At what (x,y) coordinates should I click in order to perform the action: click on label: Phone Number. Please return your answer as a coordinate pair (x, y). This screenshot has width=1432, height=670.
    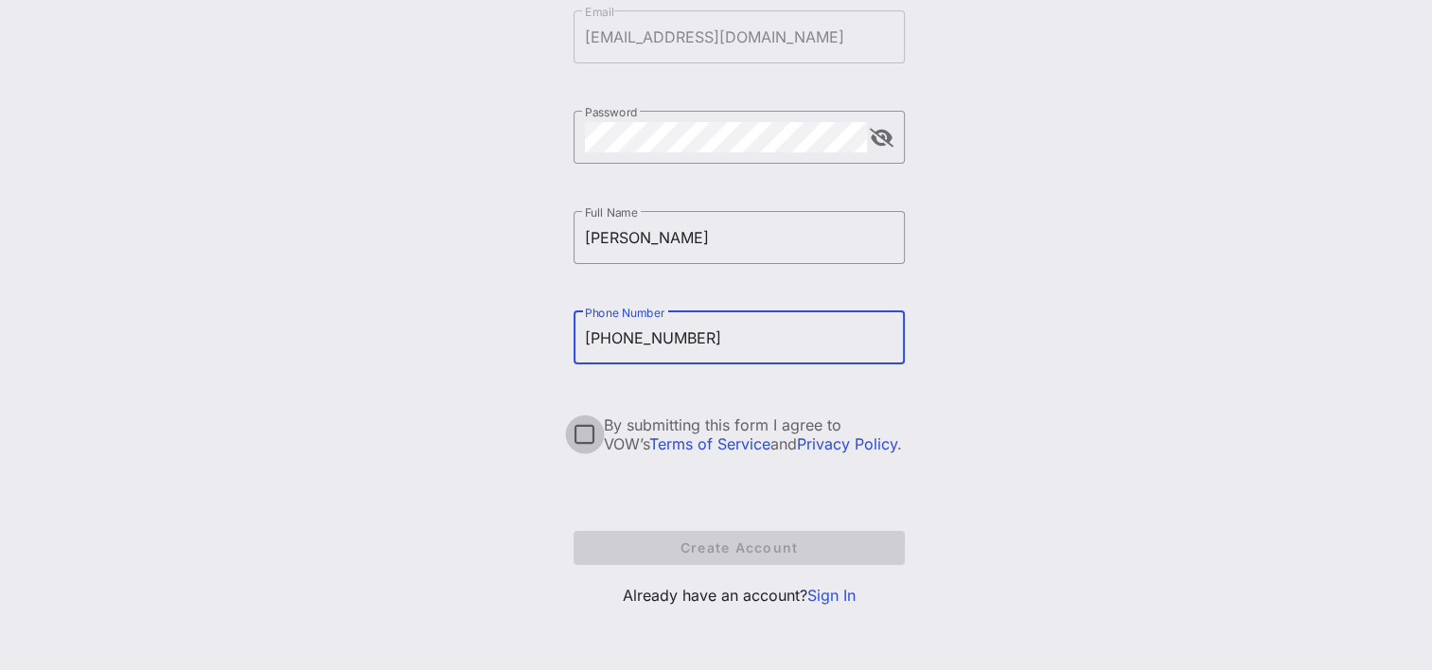
    Looking at the image, I should click on (625, 312).